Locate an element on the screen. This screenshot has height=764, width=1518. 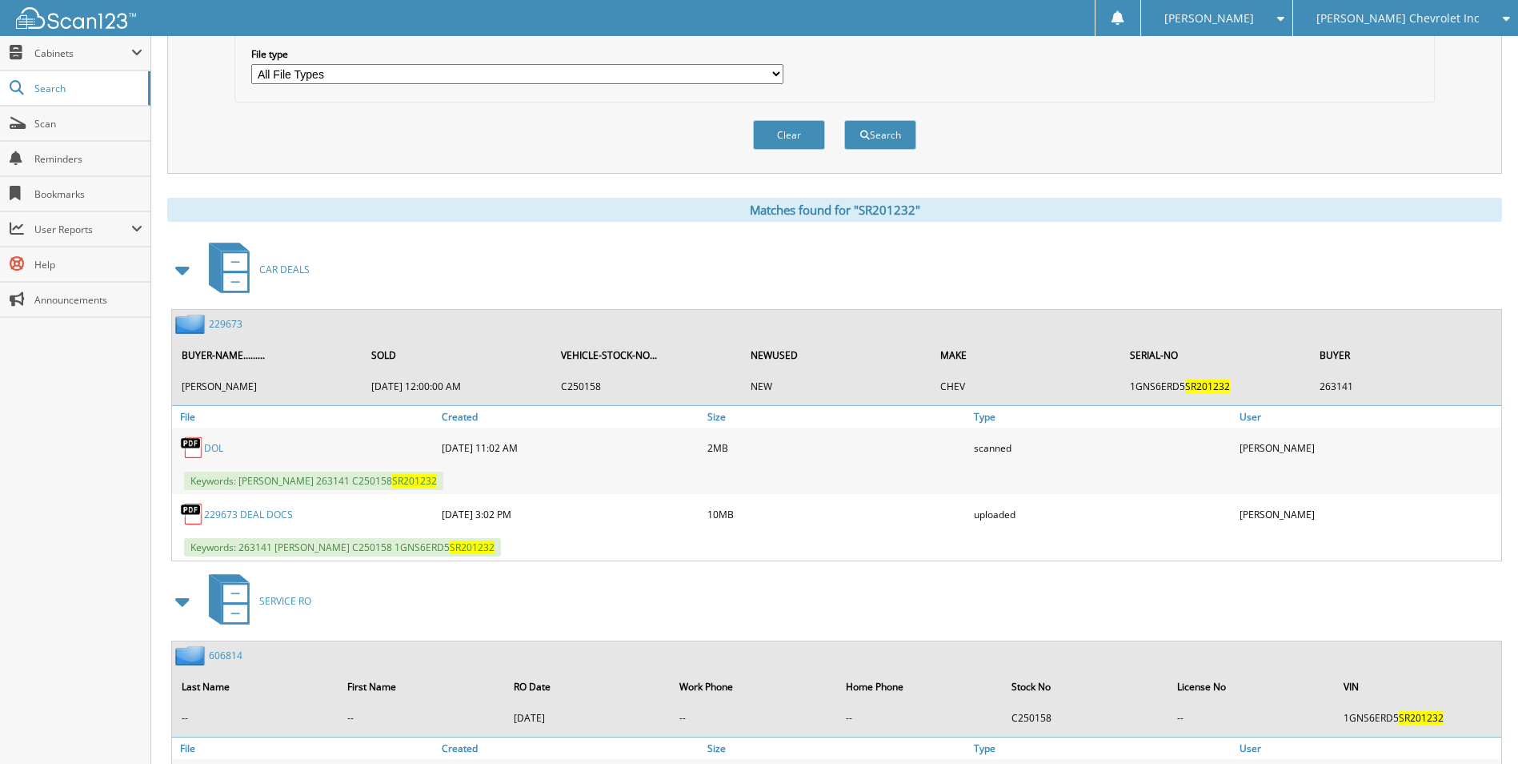
div: 2MB is located at coordinates (836, 447).